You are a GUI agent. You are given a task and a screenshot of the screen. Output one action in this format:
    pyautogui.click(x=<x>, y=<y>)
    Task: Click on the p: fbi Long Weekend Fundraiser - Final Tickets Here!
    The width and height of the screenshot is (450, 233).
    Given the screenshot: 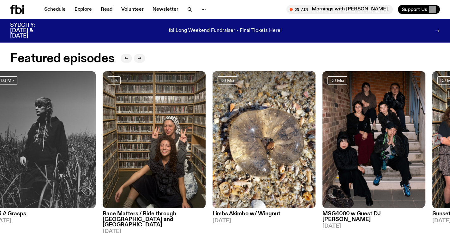 What is the action you would take?
    pyautogui.click(x=225, y=31)
    